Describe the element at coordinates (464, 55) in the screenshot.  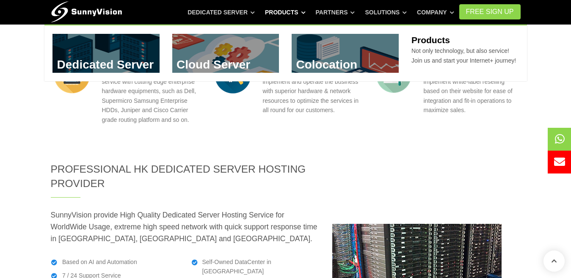
I see `span: Not only technology, but also service! Join us and start your Internet+ journey!` at that location.